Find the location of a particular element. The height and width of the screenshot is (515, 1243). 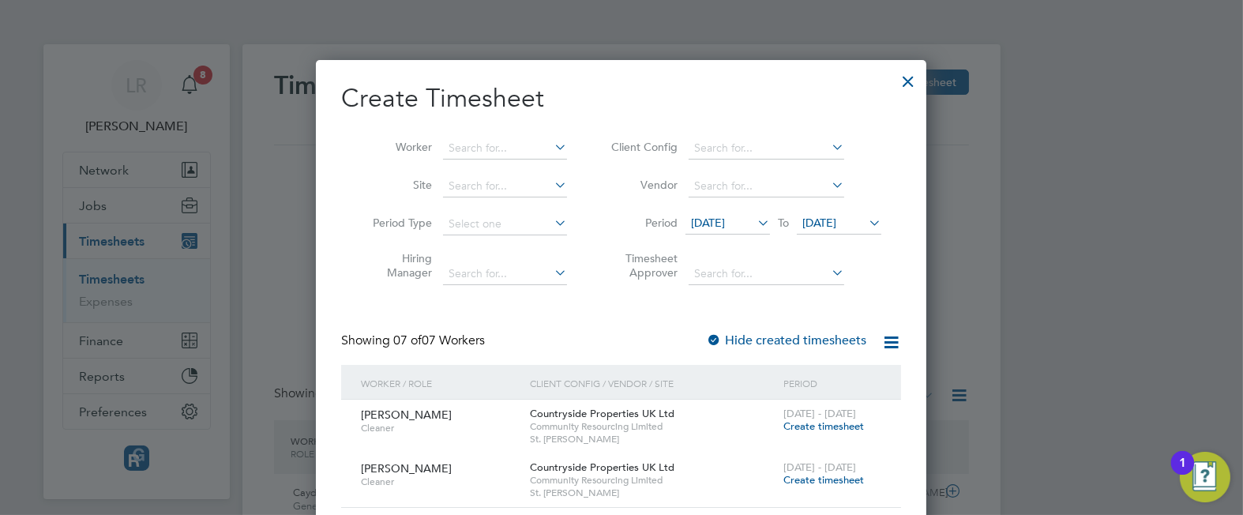

label: Worker is located at coordinates (396, 147).